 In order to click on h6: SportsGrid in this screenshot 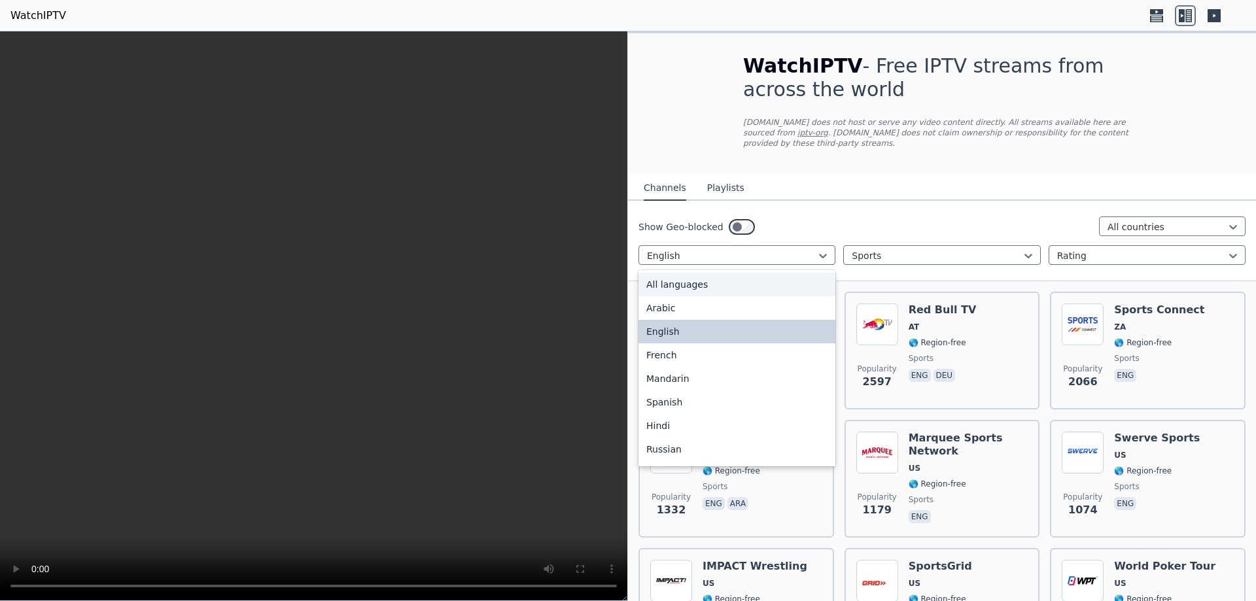, I will do `click(940, 567)`.